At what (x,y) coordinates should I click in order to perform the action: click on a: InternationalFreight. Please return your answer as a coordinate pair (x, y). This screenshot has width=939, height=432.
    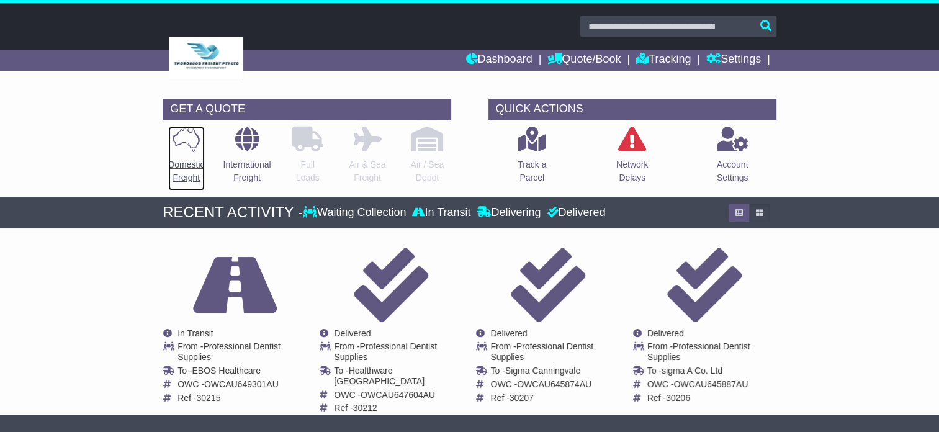
    Looking at the image, I should click on (246, 158).